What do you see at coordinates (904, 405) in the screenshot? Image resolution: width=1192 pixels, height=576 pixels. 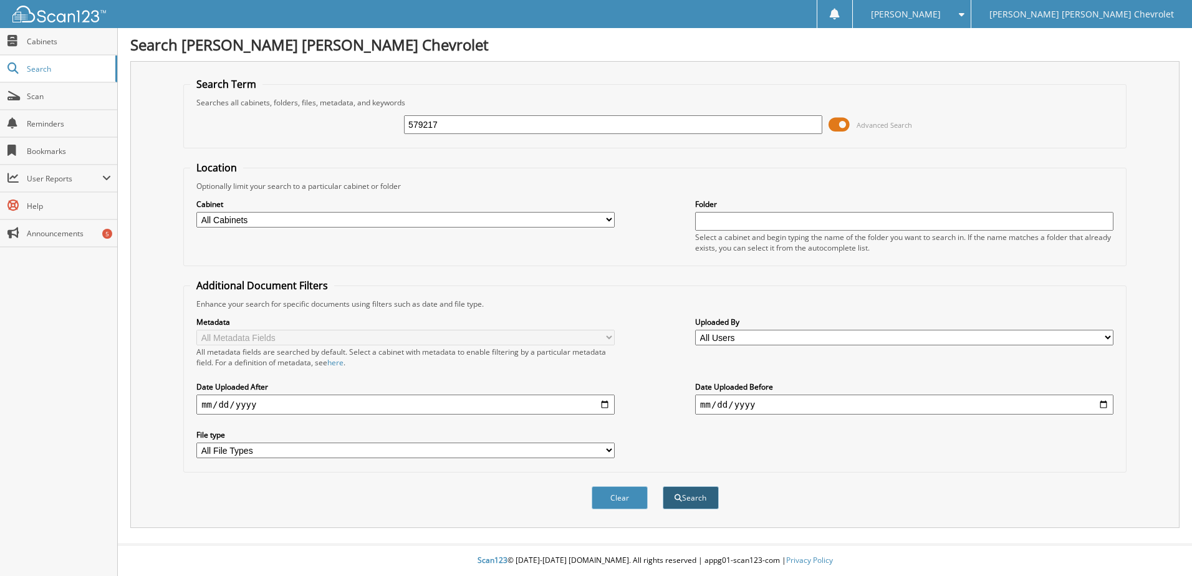 I see `input: end` at bounding box center [904, 405].